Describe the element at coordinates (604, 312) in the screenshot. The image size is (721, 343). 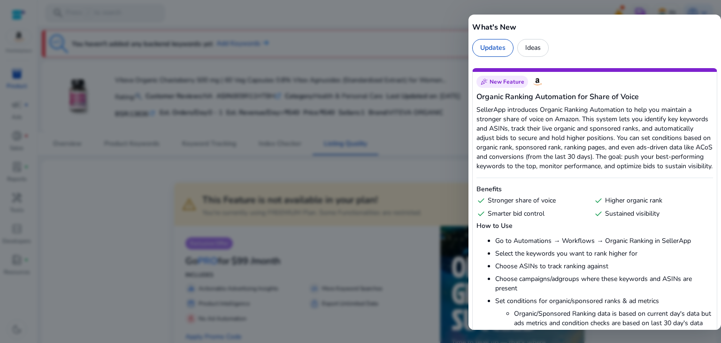
I see `li: Set conditions for organic/sponsored ranks & ad metrics` at that location.